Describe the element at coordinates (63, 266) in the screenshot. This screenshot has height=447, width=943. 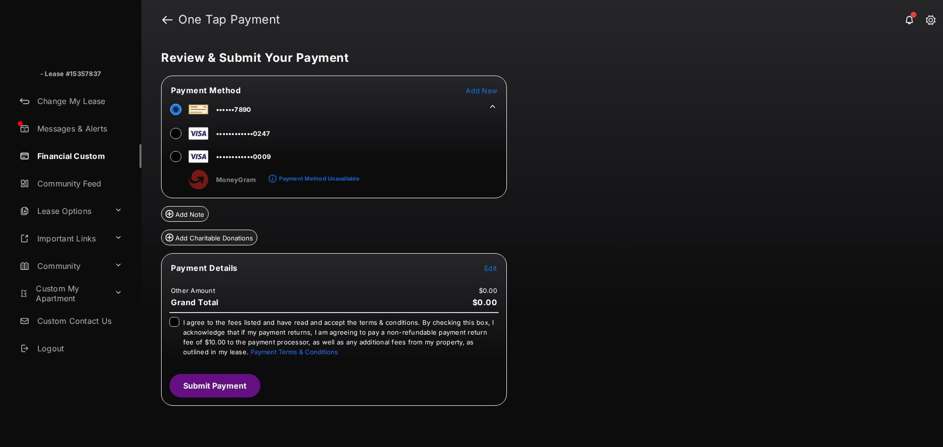
I see `a: Community` at that location.